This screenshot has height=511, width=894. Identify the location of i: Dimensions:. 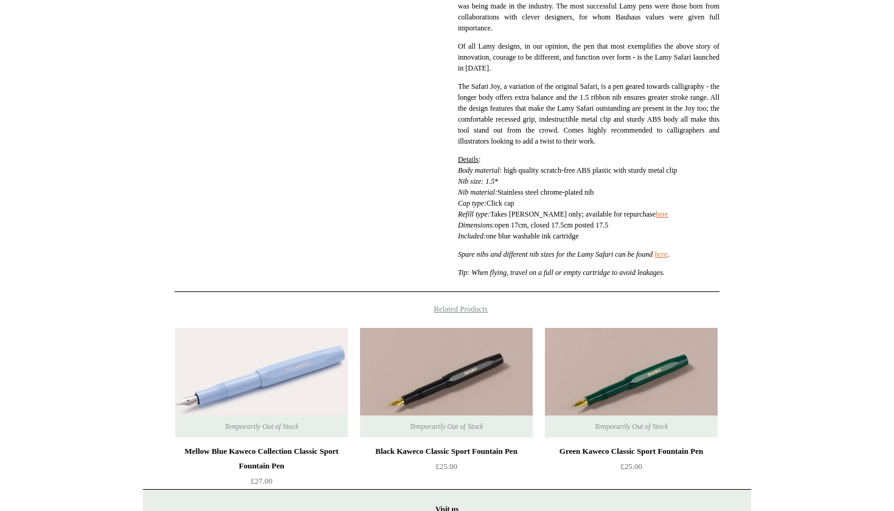
(476, 225).